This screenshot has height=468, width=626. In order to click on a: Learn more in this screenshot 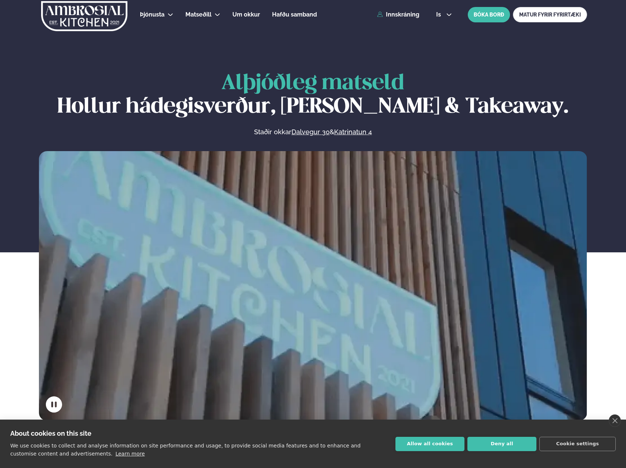, I will do `click(130, 454)`.